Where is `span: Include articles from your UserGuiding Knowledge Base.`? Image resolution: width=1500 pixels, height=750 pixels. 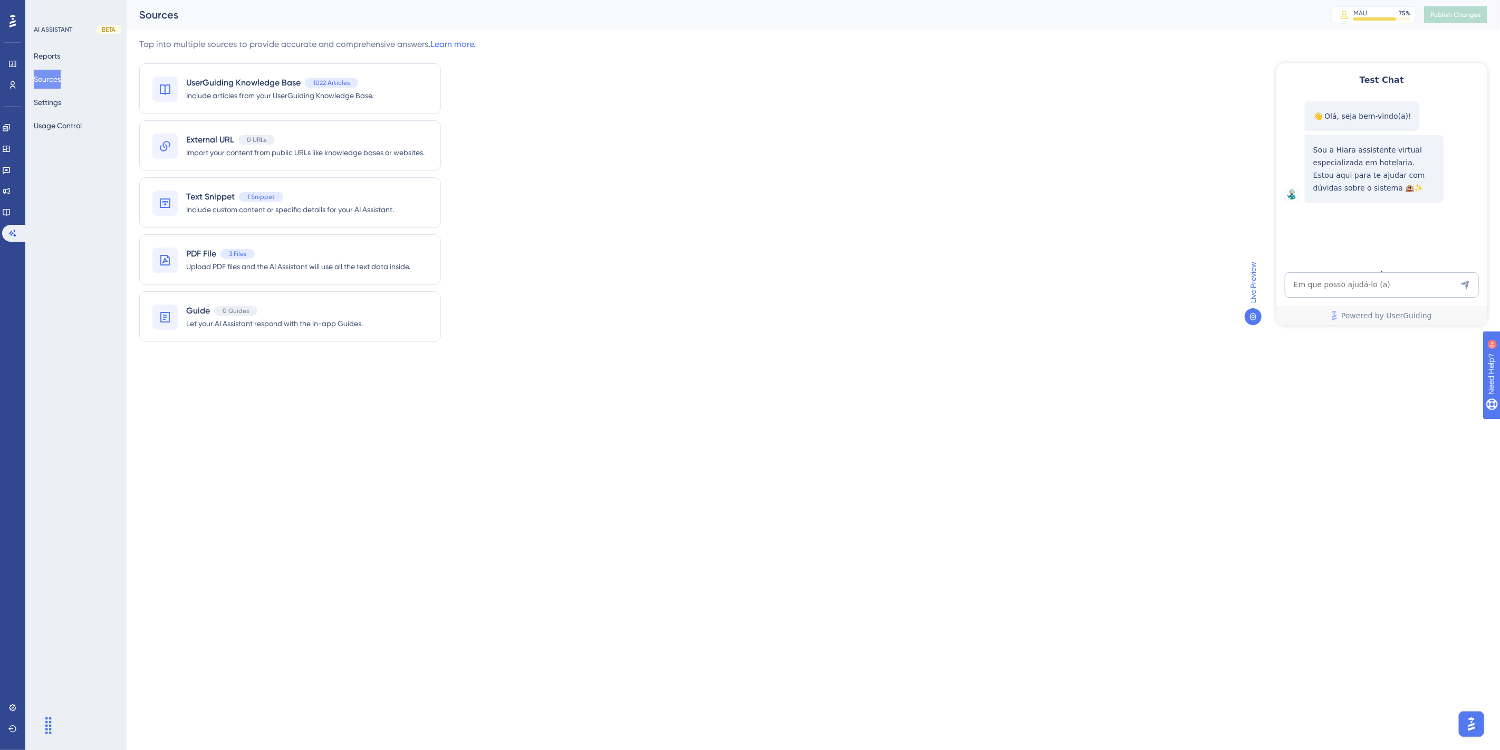 span: Include articles from your UserGuiding Knowledge Base. is located at coordinates (280, 95).